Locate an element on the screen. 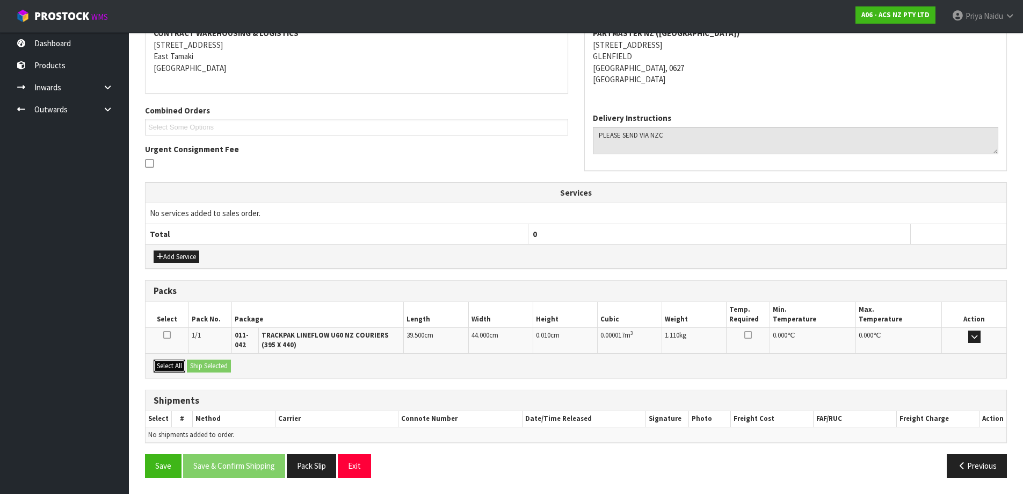 The height and width of the screenshot is (494, 1023). button: Previous is located at coordinates (977, 465).